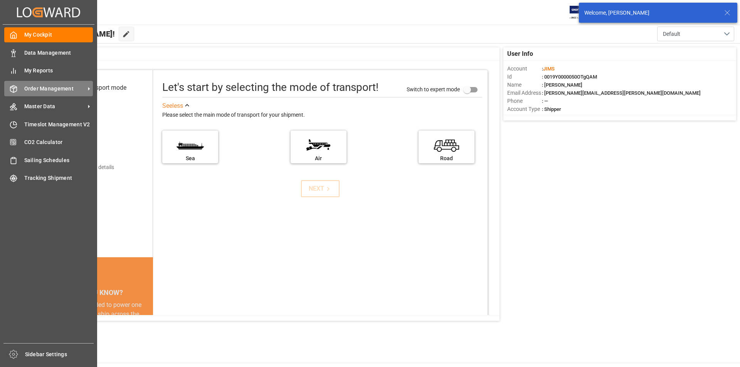 This screenshot has width=740, height=367. What do you see at coordinates (433, 89) in the screenshot?
I see `span: Switch to expert mode` at bounding box center [433, 89].